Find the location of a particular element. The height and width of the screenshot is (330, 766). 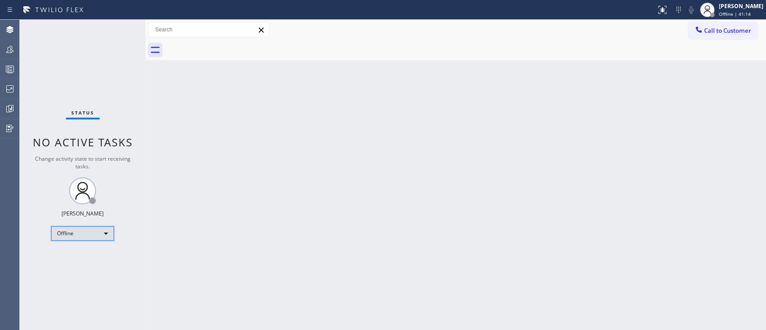

button: Mute is located at coordinates (691, 10).